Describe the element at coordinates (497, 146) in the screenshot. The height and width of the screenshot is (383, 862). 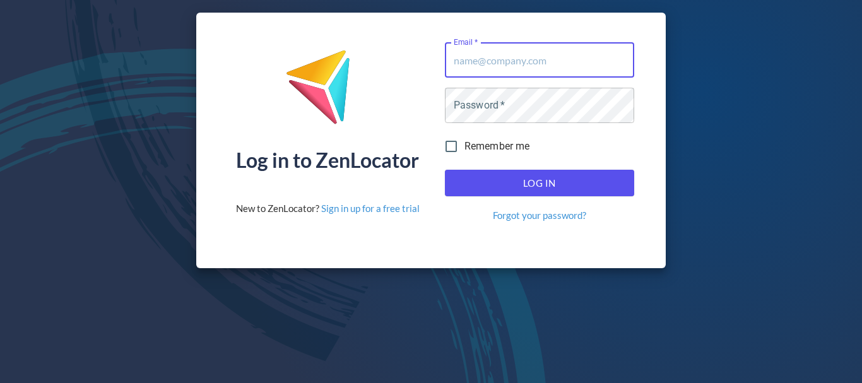
I see `span: Remember me` at that location.